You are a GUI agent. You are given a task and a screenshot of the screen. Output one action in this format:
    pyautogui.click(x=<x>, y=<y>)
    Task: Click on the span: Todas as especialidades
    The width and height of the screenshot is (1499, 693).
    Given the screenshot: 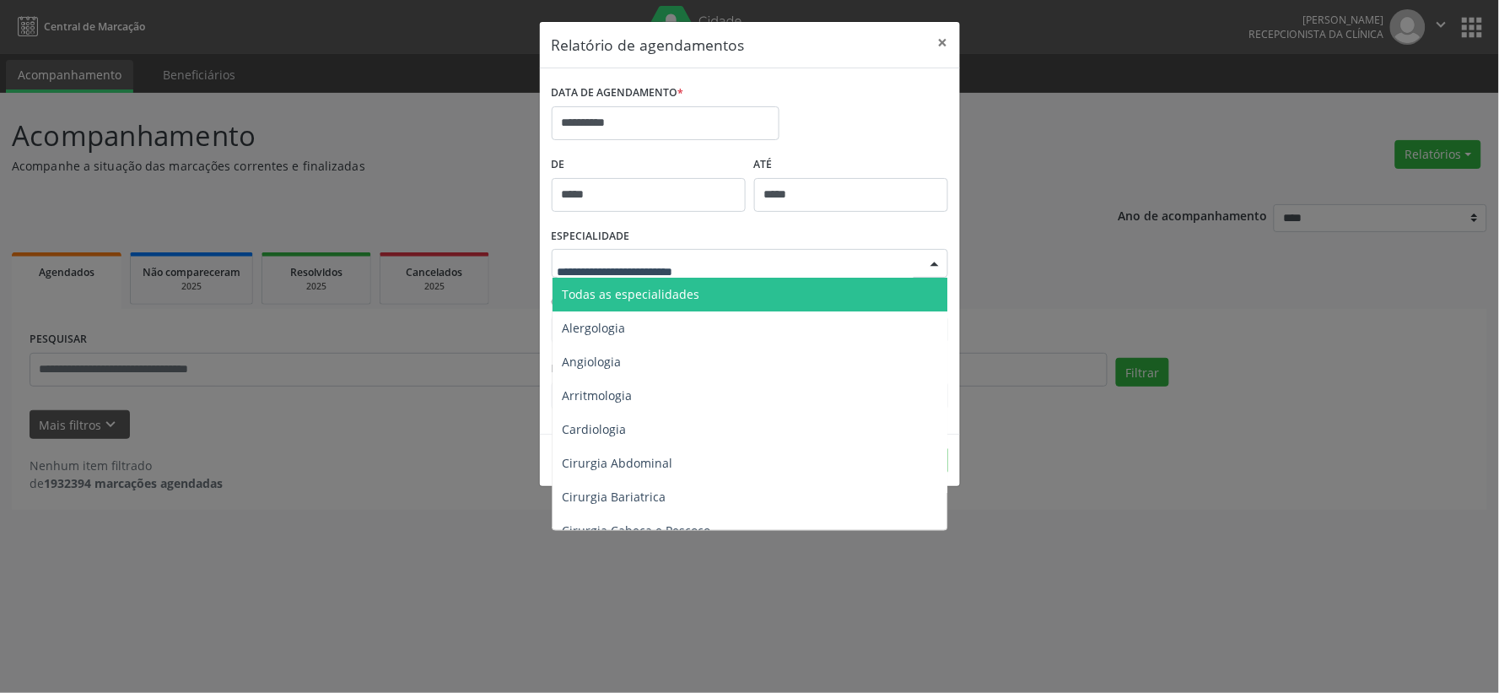 What is the action you would take?
    pyautogui.click(x=631, y=294)
    